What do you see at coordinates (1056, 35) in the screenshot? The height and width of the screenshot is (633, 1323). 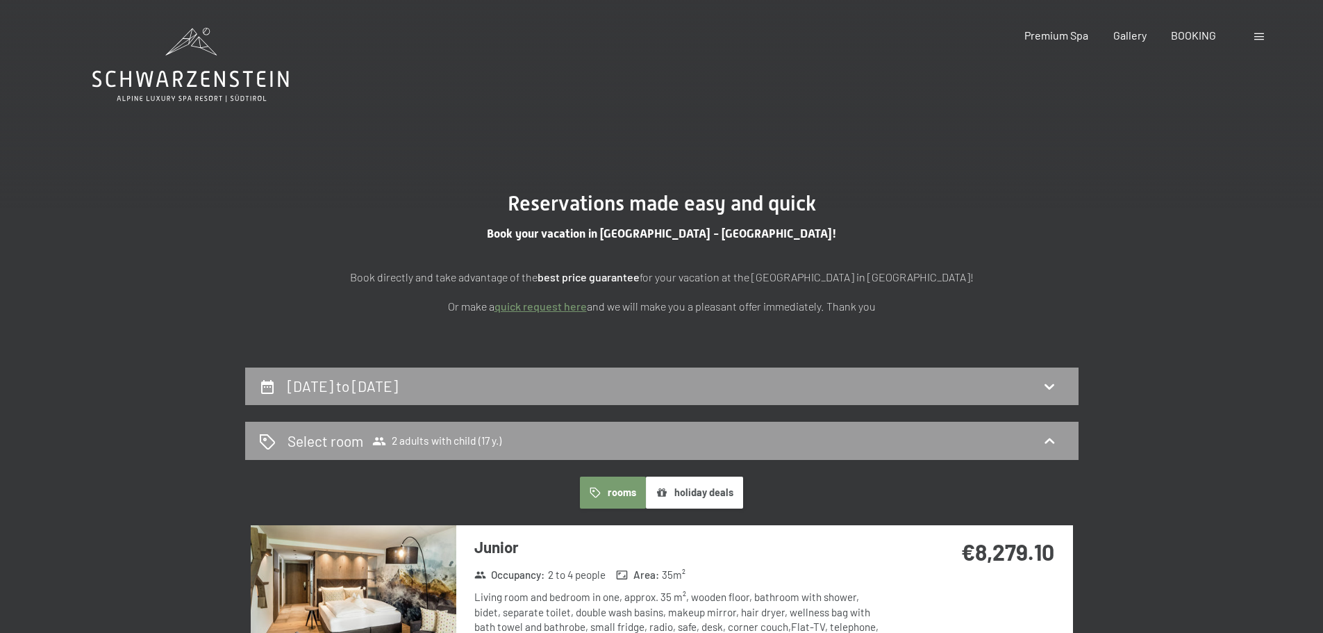 I see `span: Premium Spa` at bounding box center [1056, 35].